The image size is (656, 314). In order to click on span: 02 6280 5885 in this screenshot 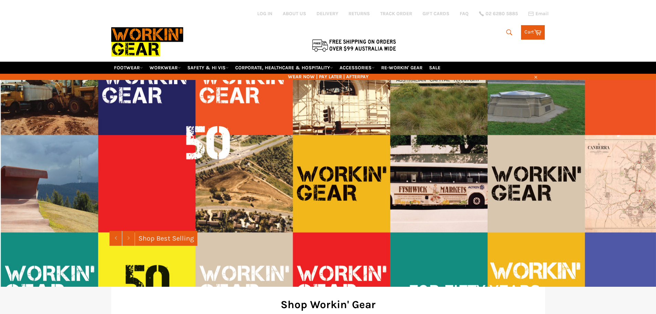, I will do `click(502, 14)`.